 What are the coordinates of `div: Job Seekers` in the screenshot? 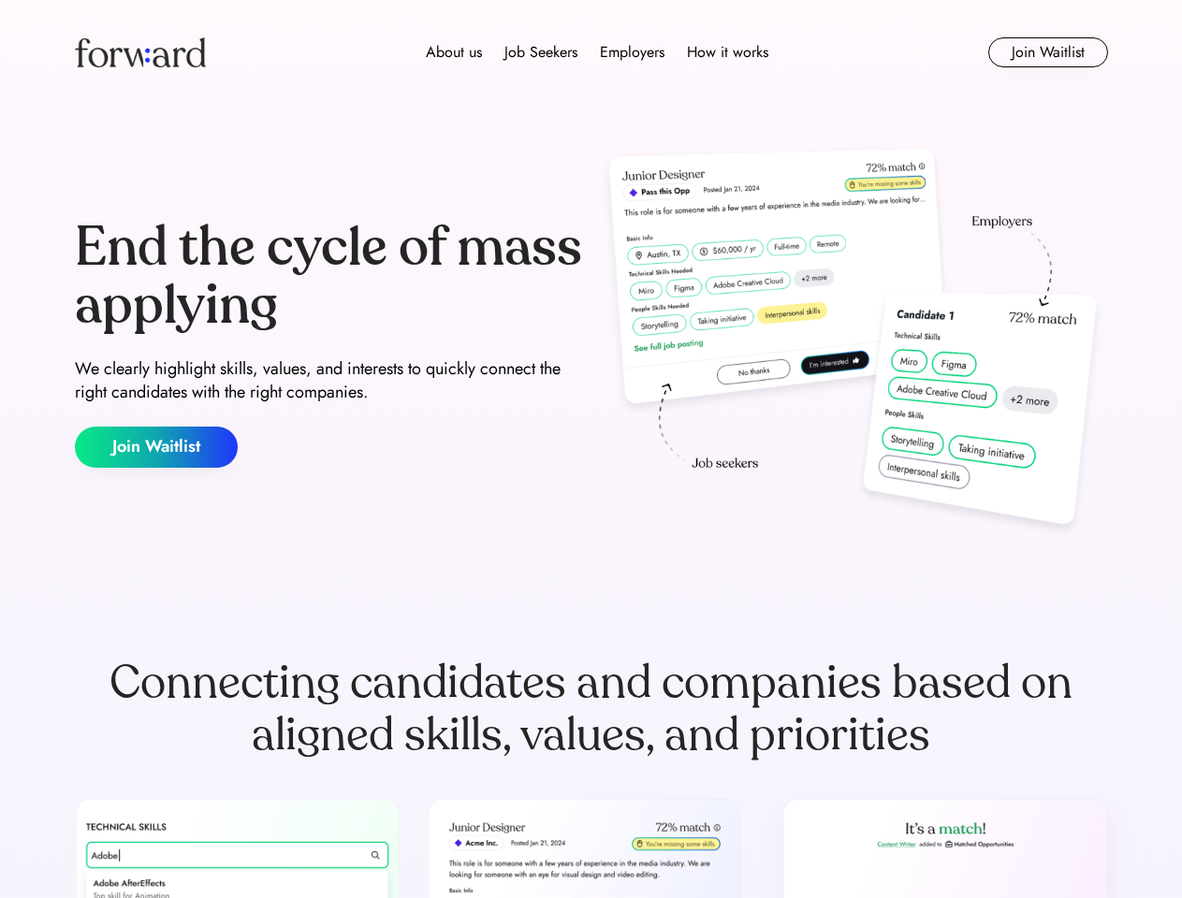 It's located at (541, 52).